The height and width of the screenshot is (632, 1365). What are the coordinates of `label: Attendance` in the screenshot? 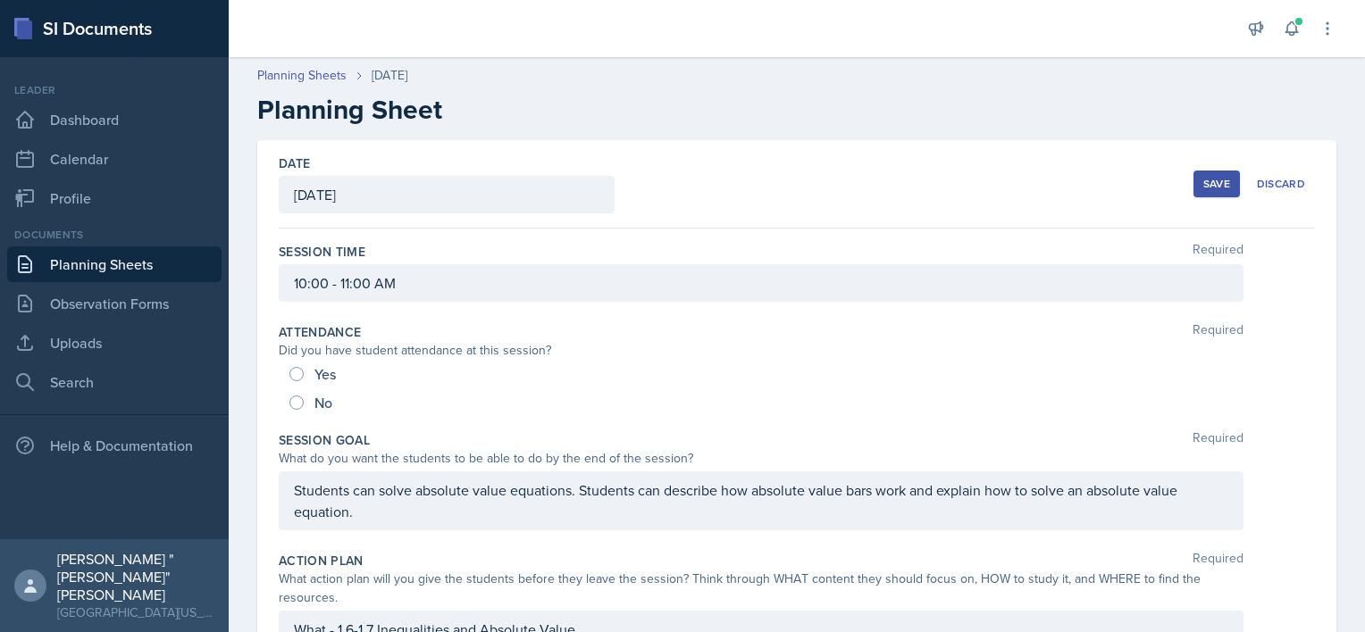 It's located at (320, 332).